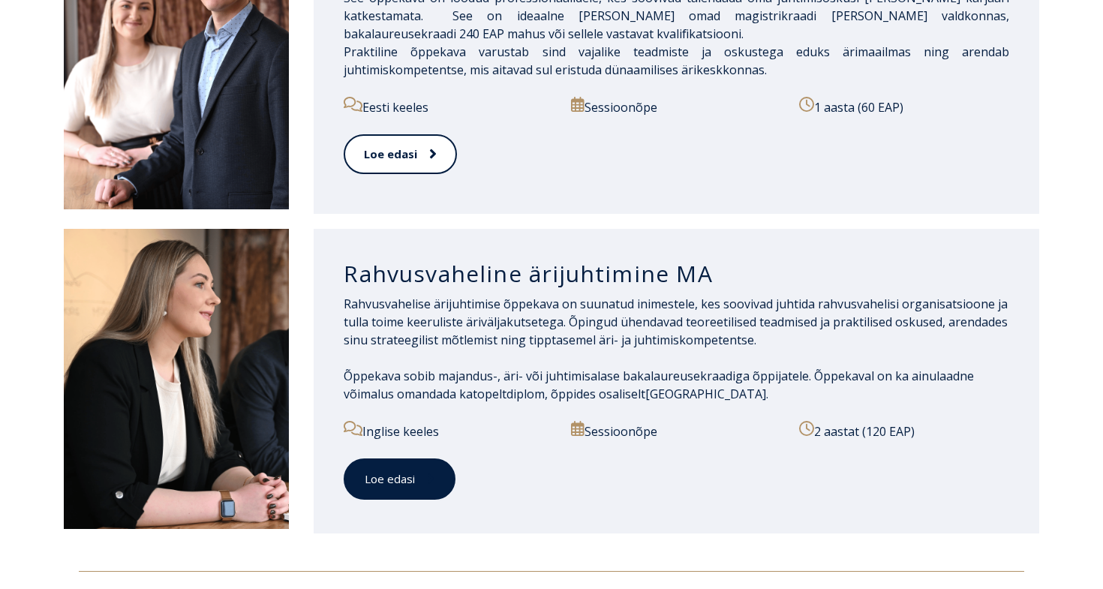 The width and height of the screenshot is (1103, 589). Describe the element at coordinates (176, 379) in the screenshot. I see `img: DSC_1907` at that location.